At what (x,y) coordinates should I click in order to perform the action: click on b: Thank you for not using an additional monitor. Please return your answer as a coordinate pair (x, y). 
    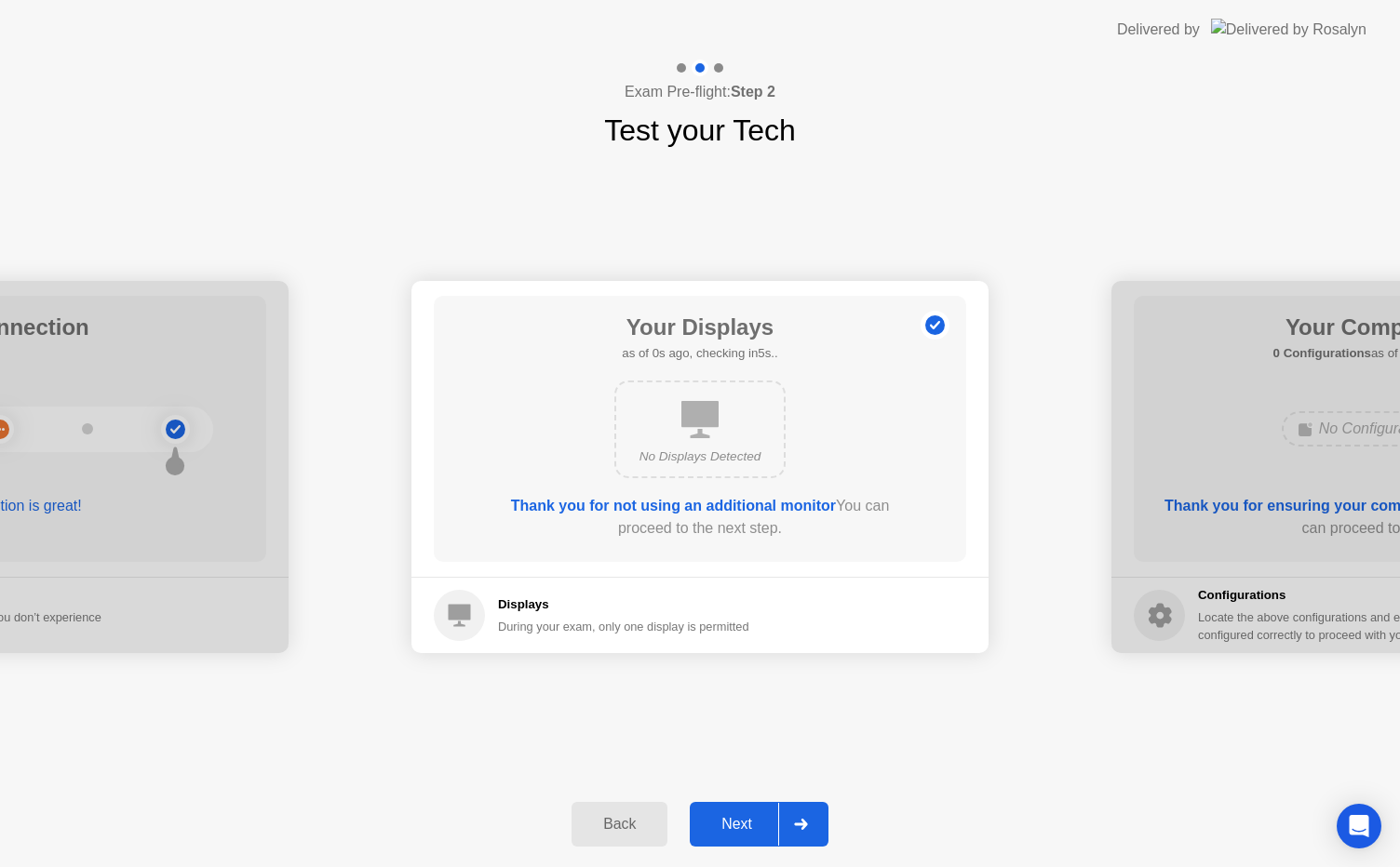
    Looking at the image, I should click on (673, 506).